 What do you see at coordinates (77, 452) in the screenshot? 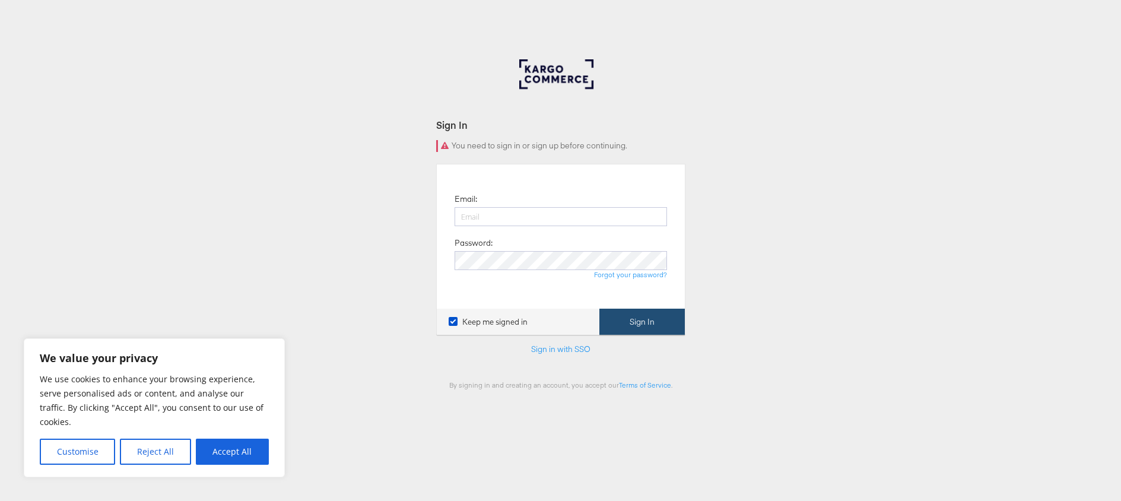
I see `button: Customise` at bounding box center [77, 452].